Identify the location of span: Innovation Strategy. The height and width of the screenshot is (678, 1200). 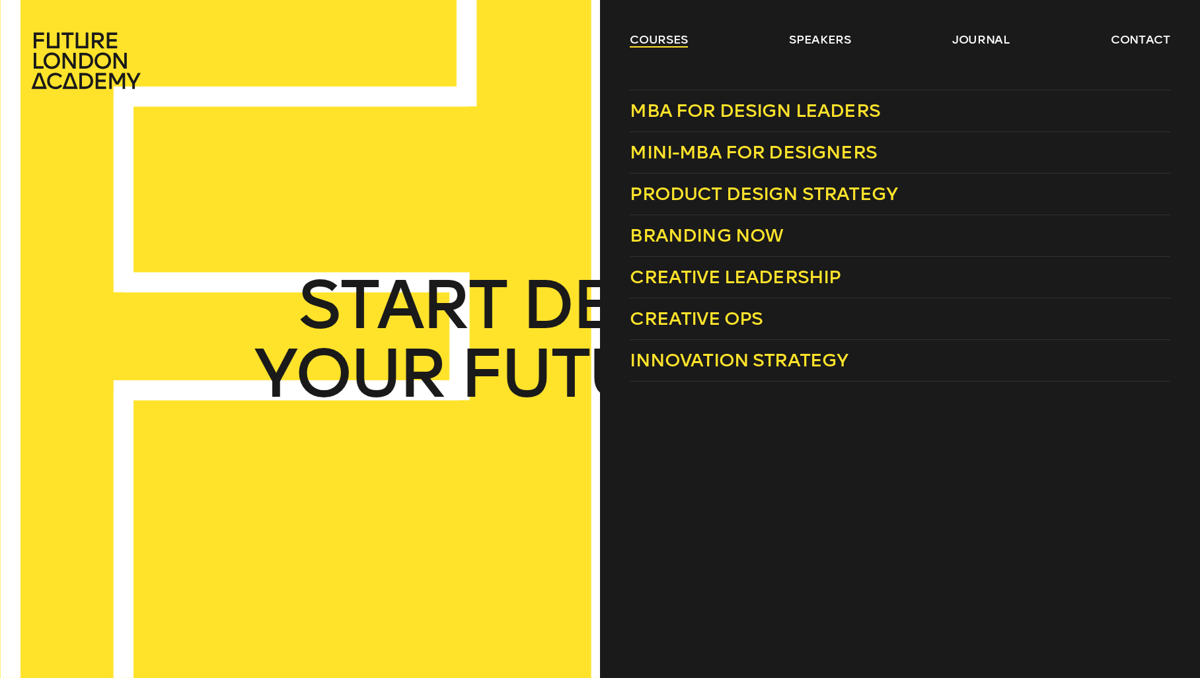
(739, 360).